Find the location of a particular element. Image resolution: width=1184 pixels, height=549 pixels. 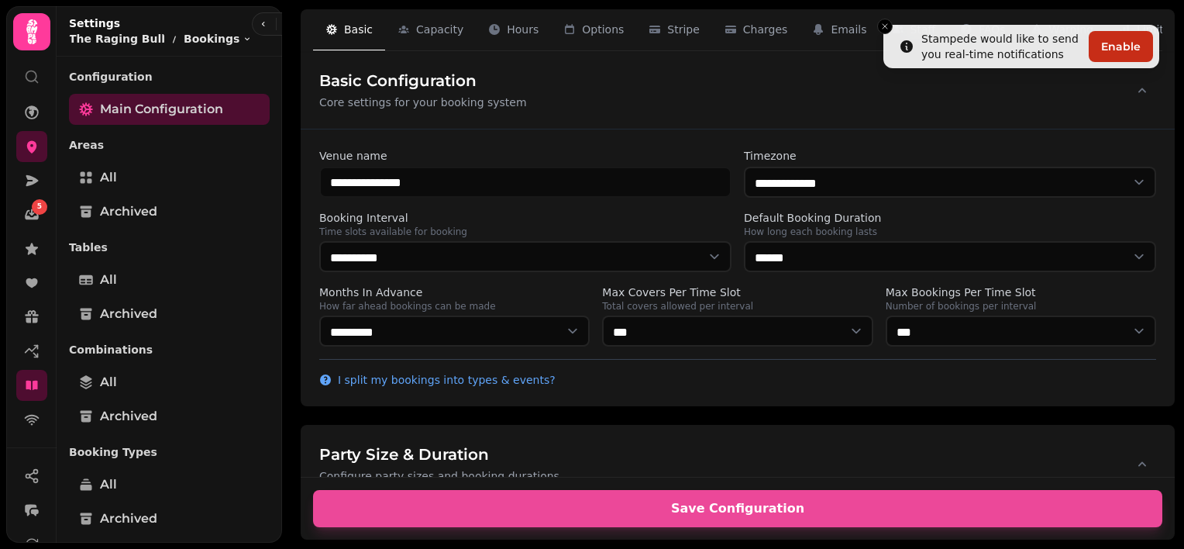

p: Configuration is located at coordinates (169, 77).